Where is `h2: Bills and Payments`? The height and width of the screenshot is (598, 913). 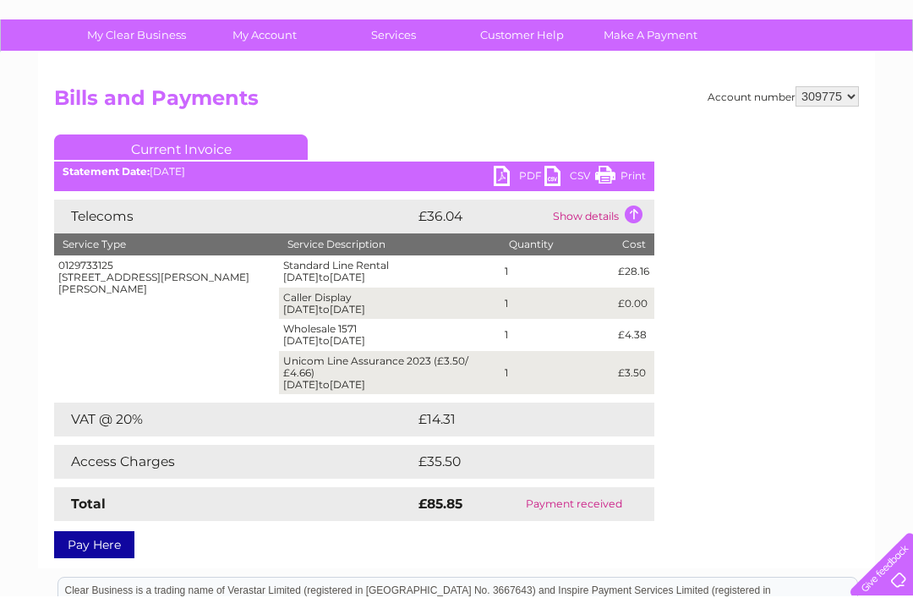 h2: Bills and Payments is located at coordinates (457, 104).